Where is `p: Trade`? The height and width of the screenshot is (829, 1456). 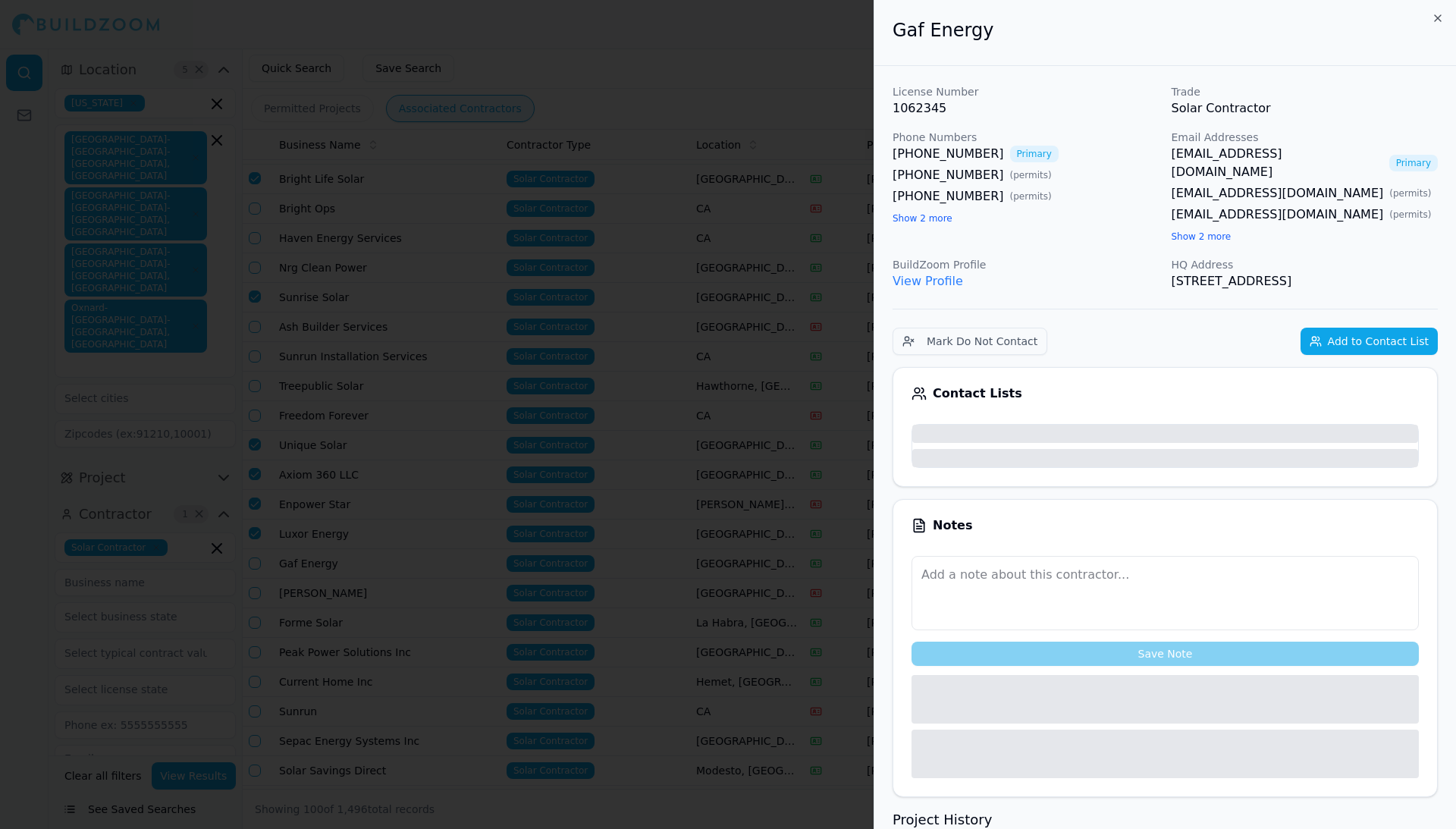 p: Trade is located at coordinates (1306, 92).